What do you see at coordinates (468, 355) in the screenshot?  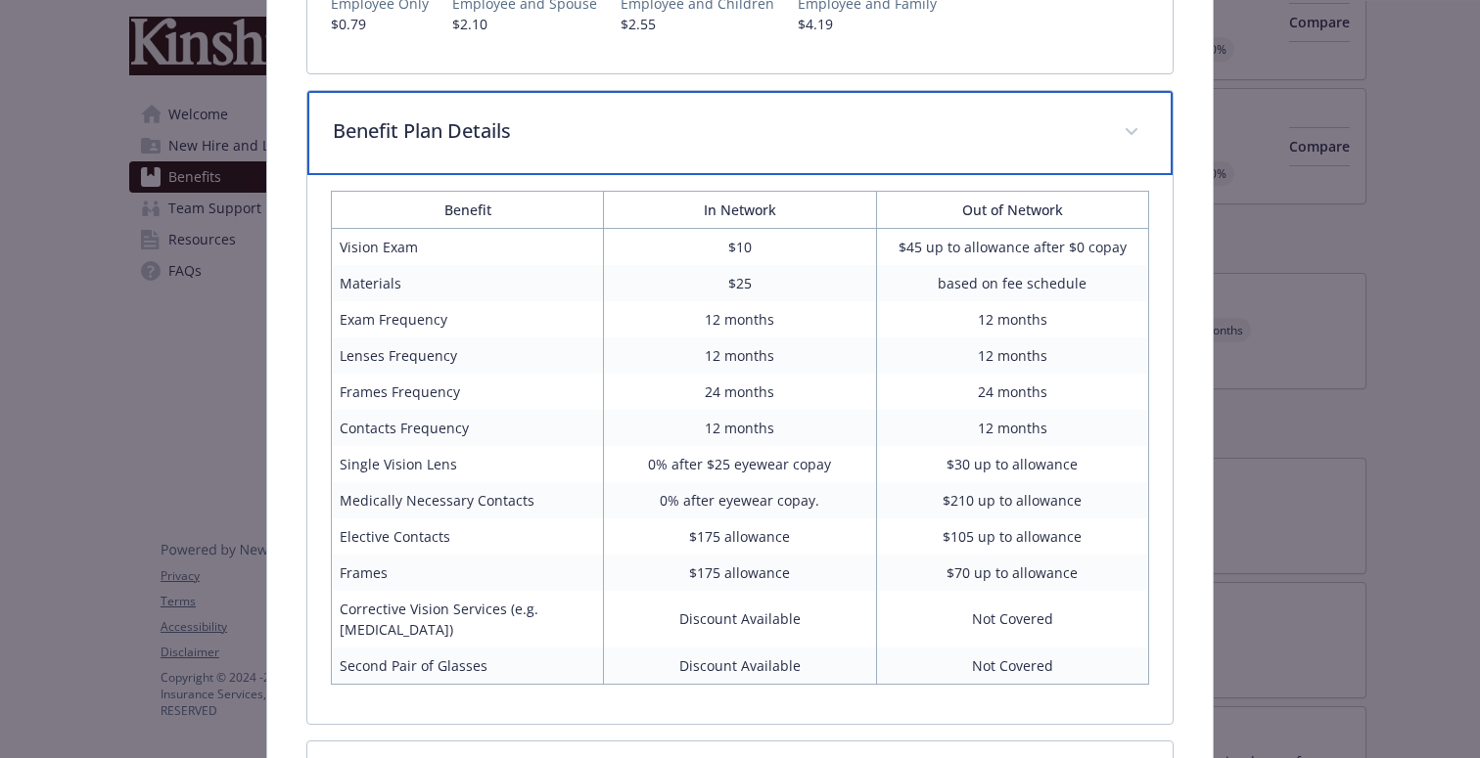 I see `td: Lenses Frequency` at bounding box center [468, 355].